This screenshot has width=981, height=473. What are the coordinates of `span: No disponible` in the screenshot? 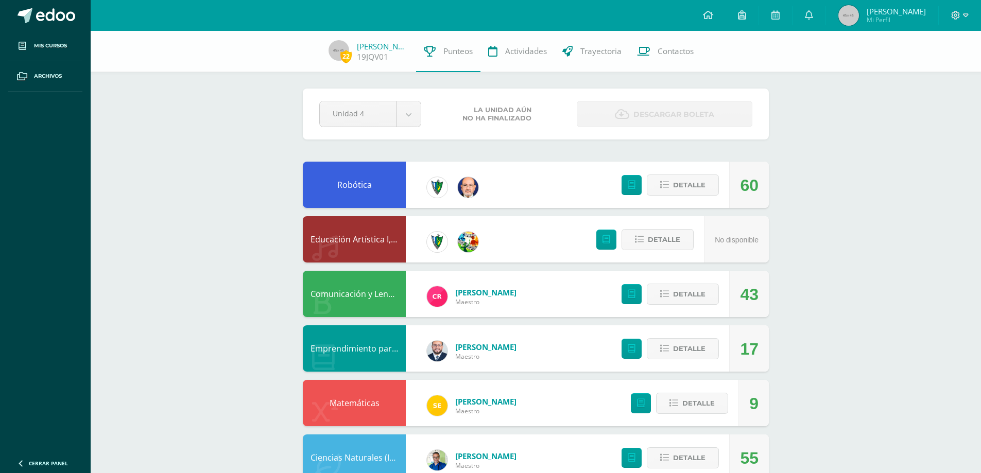 It's located at (737, 240).